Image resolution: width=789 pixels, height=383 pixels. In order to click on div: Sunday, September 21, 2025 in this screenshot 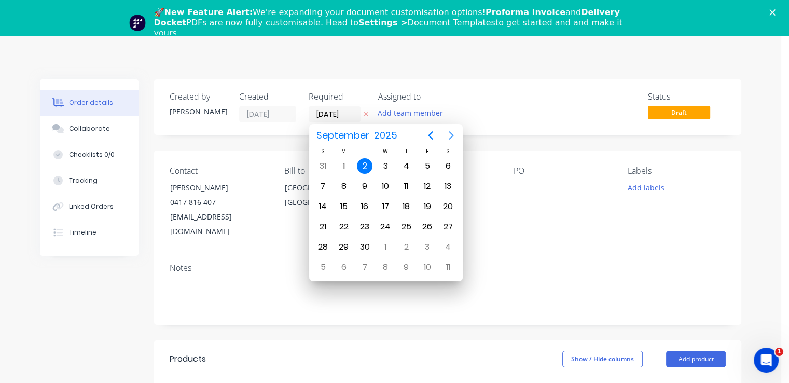, I will do `click(323, 227)`.